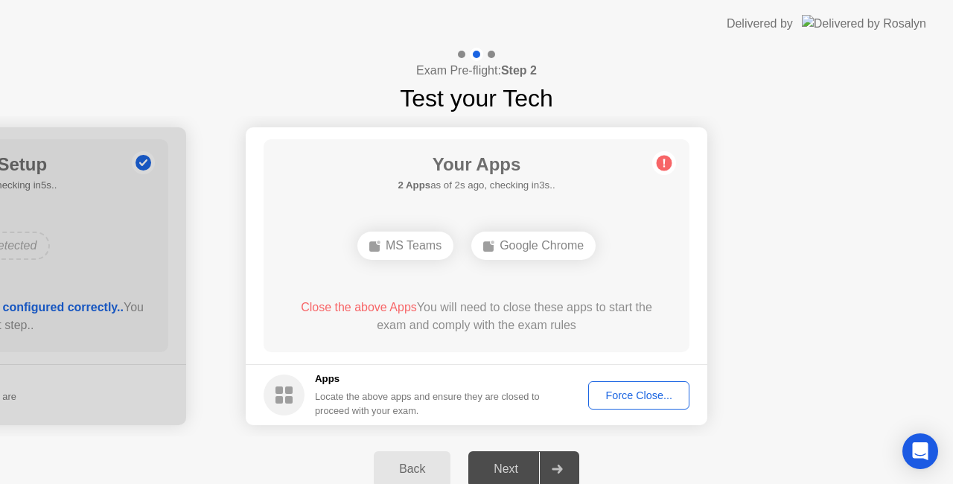 This screenshot has height=484, width=953. I want to click on h5: Apps, so click(427, 379).